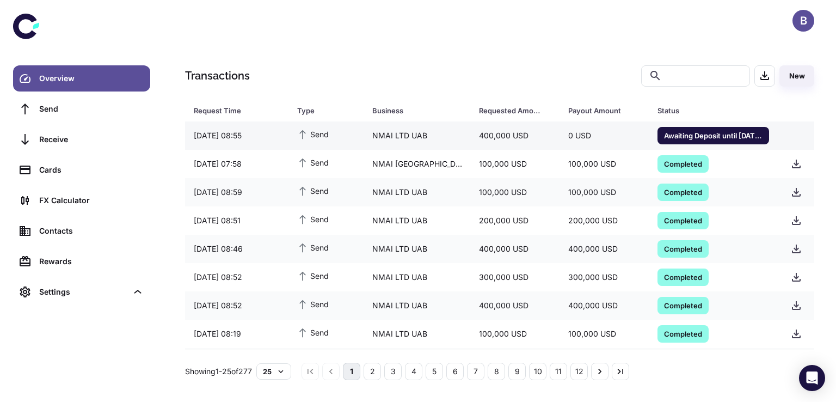  Describe the element at coordinates (321, 110) in the screenshot. I see `div: Type` at that location.